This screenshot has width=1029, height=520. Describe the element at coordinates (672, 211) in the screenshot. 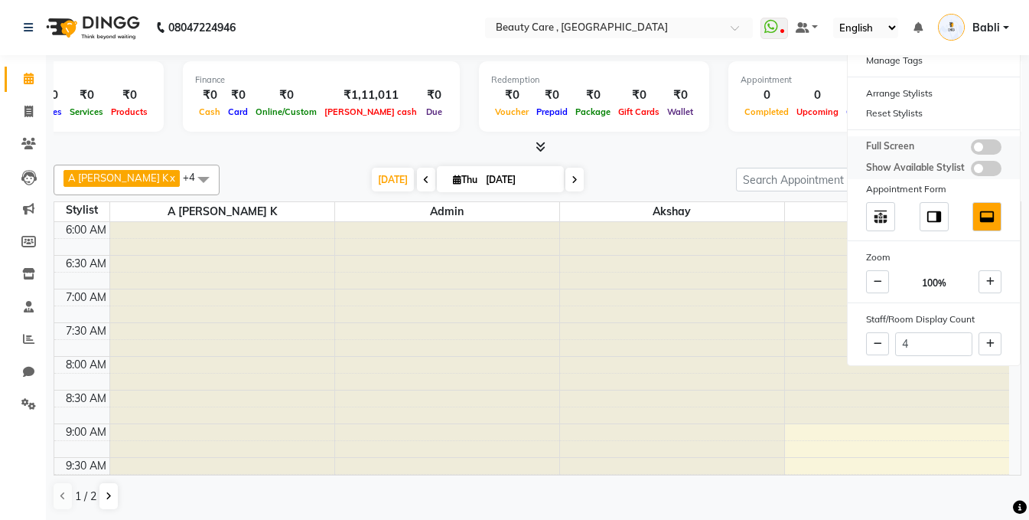

I see `span: Akshay` at that location.